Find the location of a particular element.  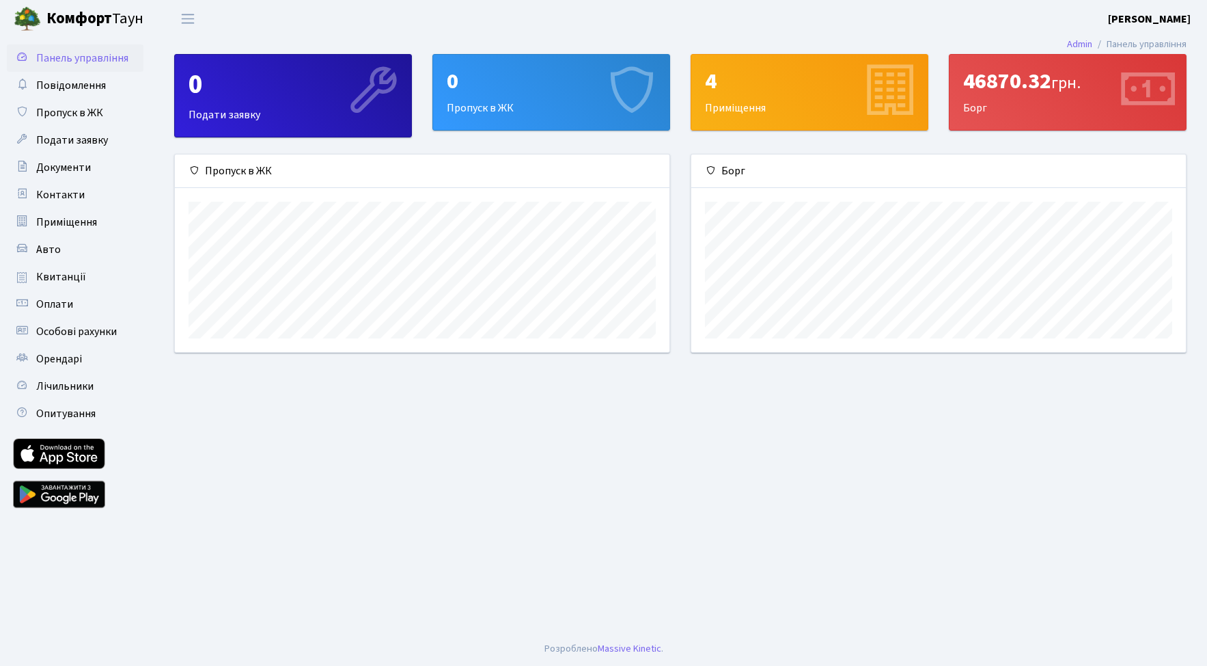

div: Подати заявку is located at coordinates (293, 96).